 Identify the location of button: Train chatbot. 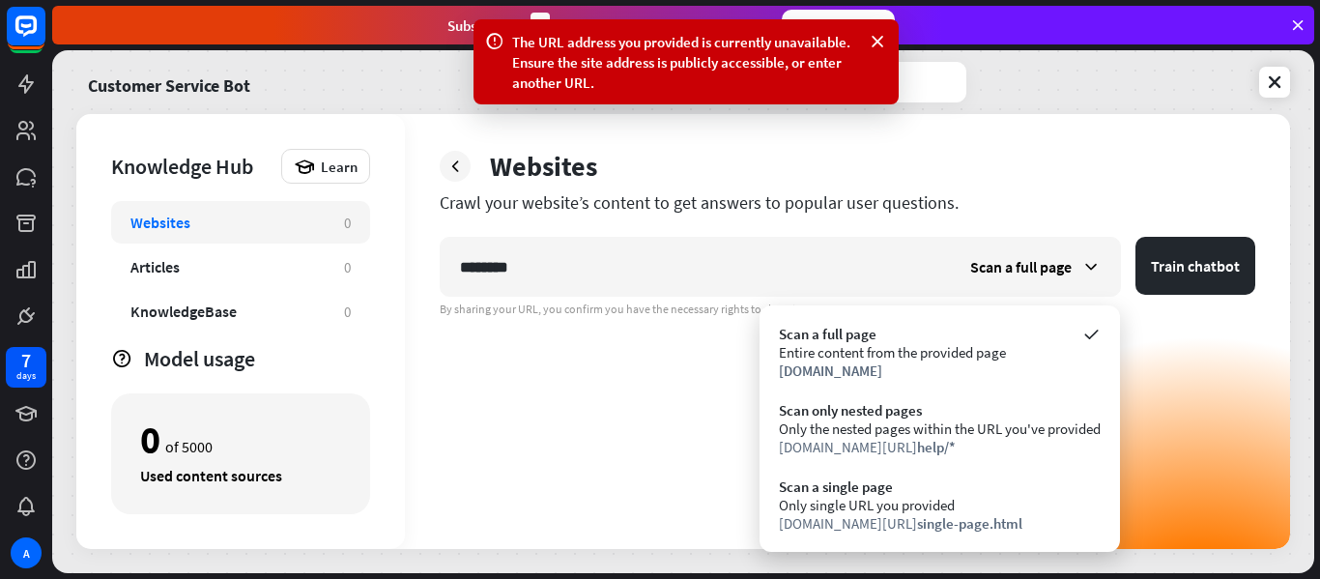
(1195, 266).